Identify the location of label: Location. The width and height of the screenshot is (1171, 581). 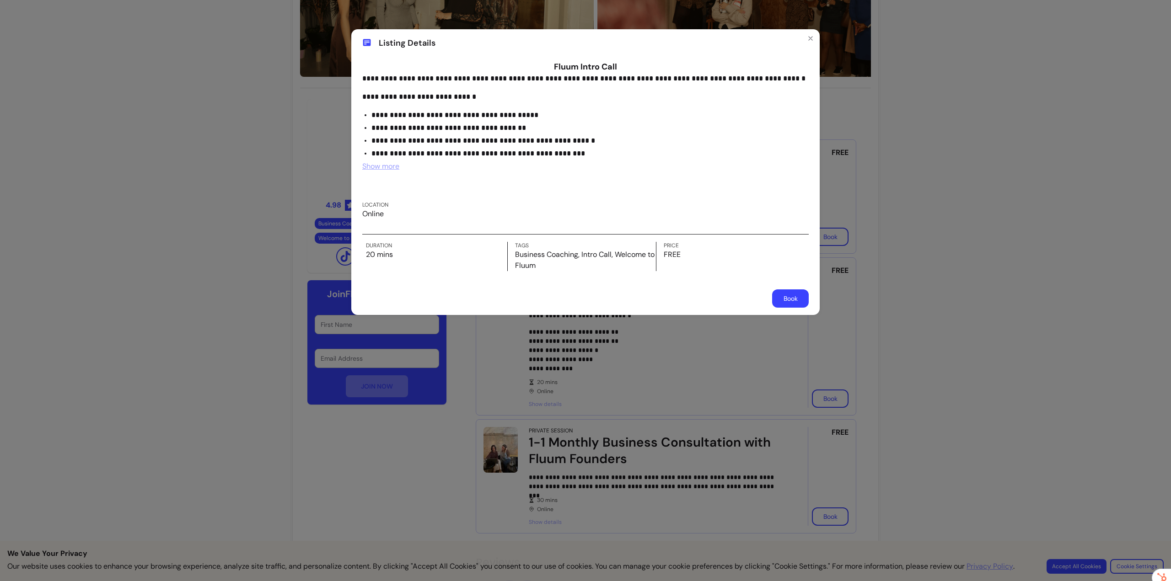
(375, 205).